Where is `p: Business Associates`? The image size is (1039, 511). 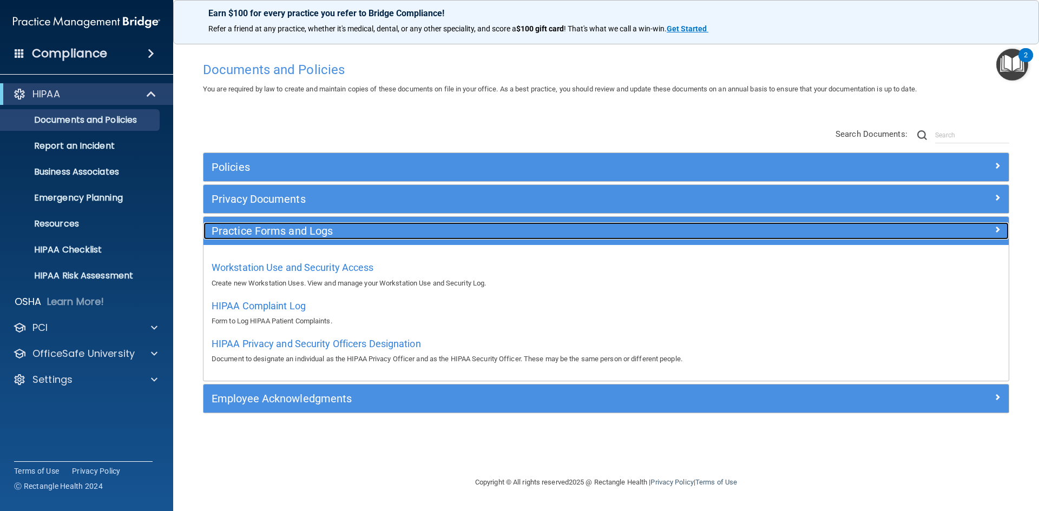 p: Business Associates is located at coordinates (81, 172).